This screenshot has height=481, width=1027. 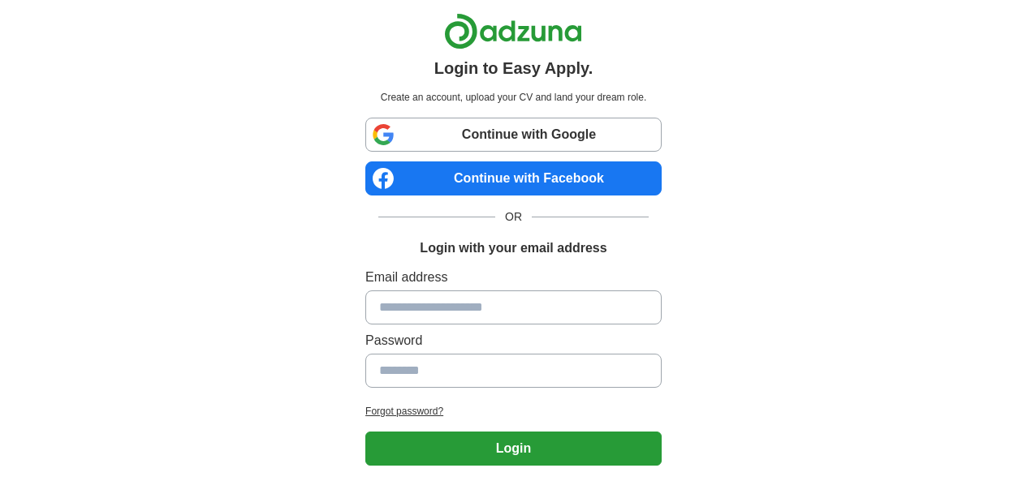 I want to click on a: Continue with Facebook, so click(x=513, y=179).